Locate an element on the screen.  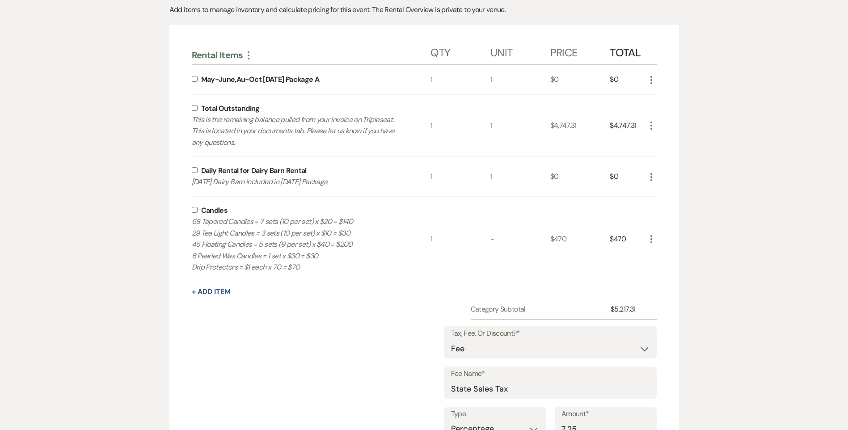
div: $5,217.31 is located at coordinates (628, 309).